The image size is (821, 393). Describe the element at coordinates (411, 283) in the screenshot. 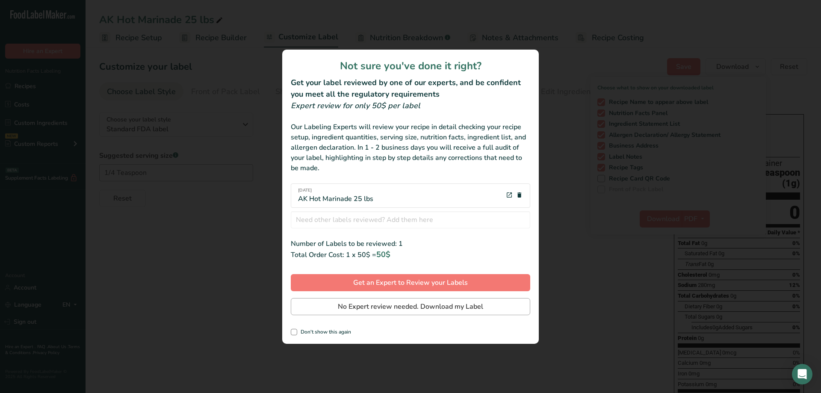

I see `button: Get an Expert to Review your Labels` at that location.